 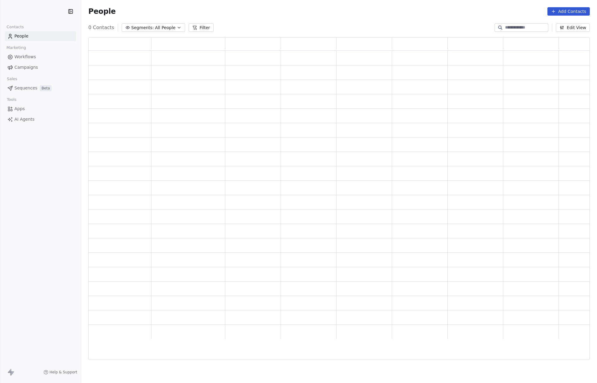 I want to click on span: Campaigns, so click(x=26, y=67).